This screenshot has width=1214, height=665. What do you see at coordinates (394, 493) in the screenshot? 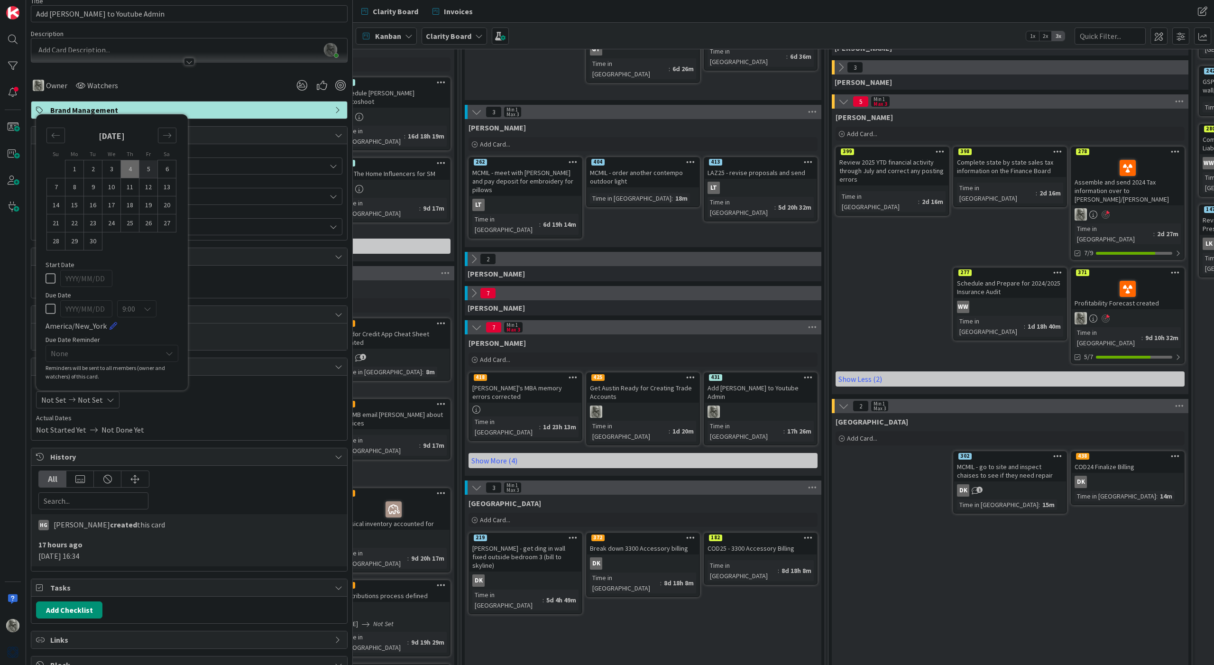
I see `div: 348` at bounding box center [394, 493].